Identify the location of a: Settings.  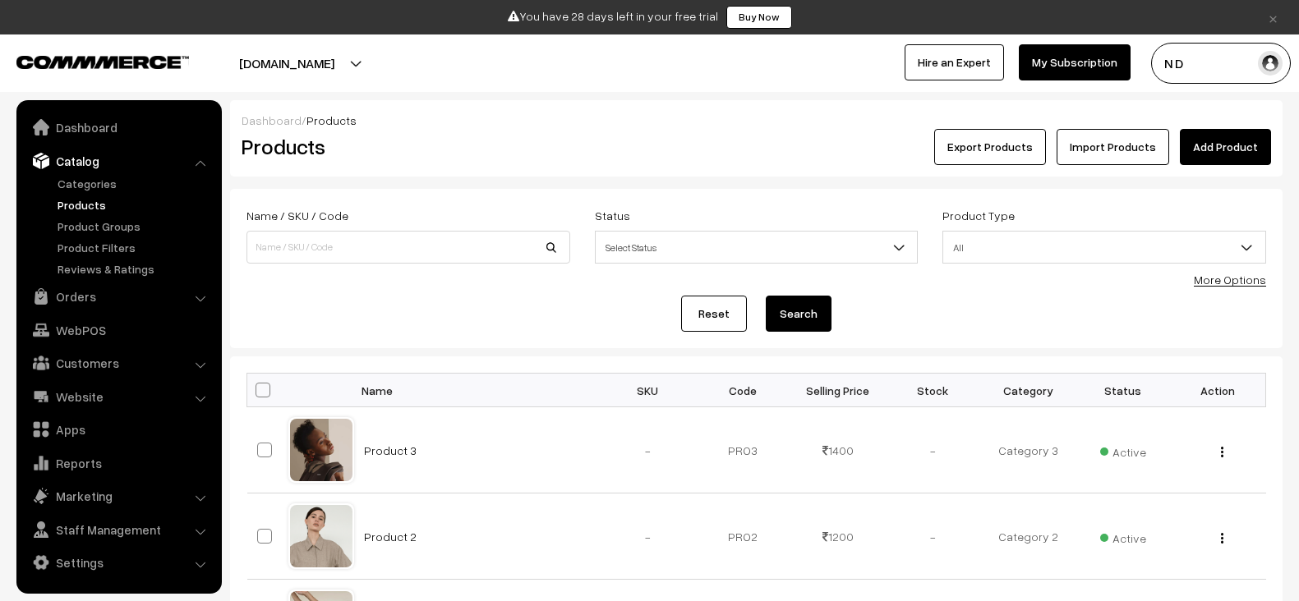
(118, 563).